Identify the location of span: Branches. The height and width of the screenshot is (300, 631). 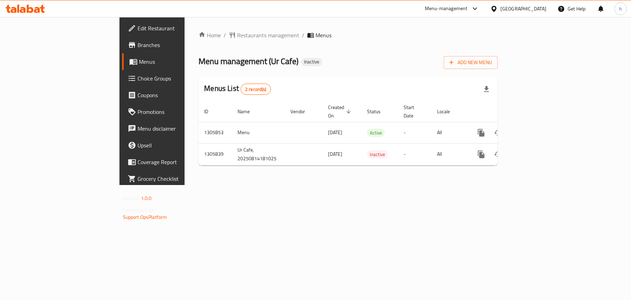
(178, 45).